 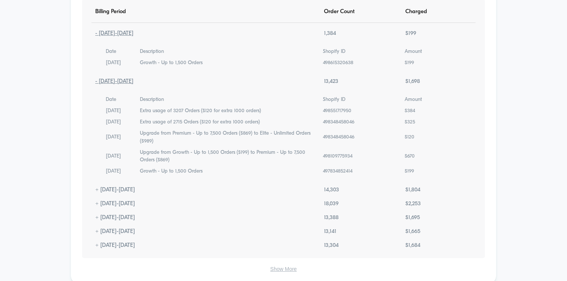 I want to click on div: 1,384, so click(x=330, y=33).